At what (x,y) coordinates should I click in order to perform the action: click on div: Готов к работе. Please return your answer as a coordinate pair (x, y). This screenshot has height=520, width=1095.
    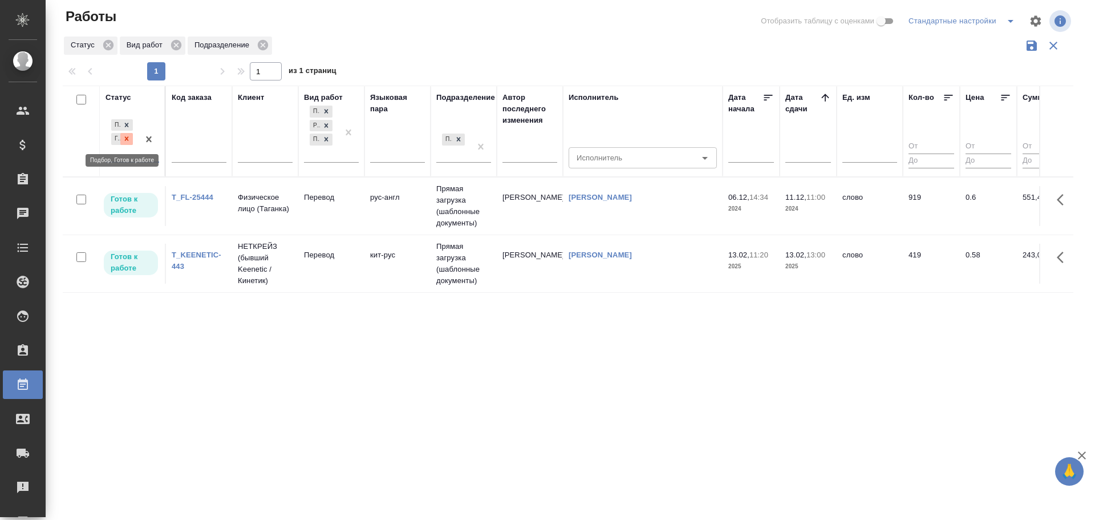
    Looking at the image, I should click on (116, 139).